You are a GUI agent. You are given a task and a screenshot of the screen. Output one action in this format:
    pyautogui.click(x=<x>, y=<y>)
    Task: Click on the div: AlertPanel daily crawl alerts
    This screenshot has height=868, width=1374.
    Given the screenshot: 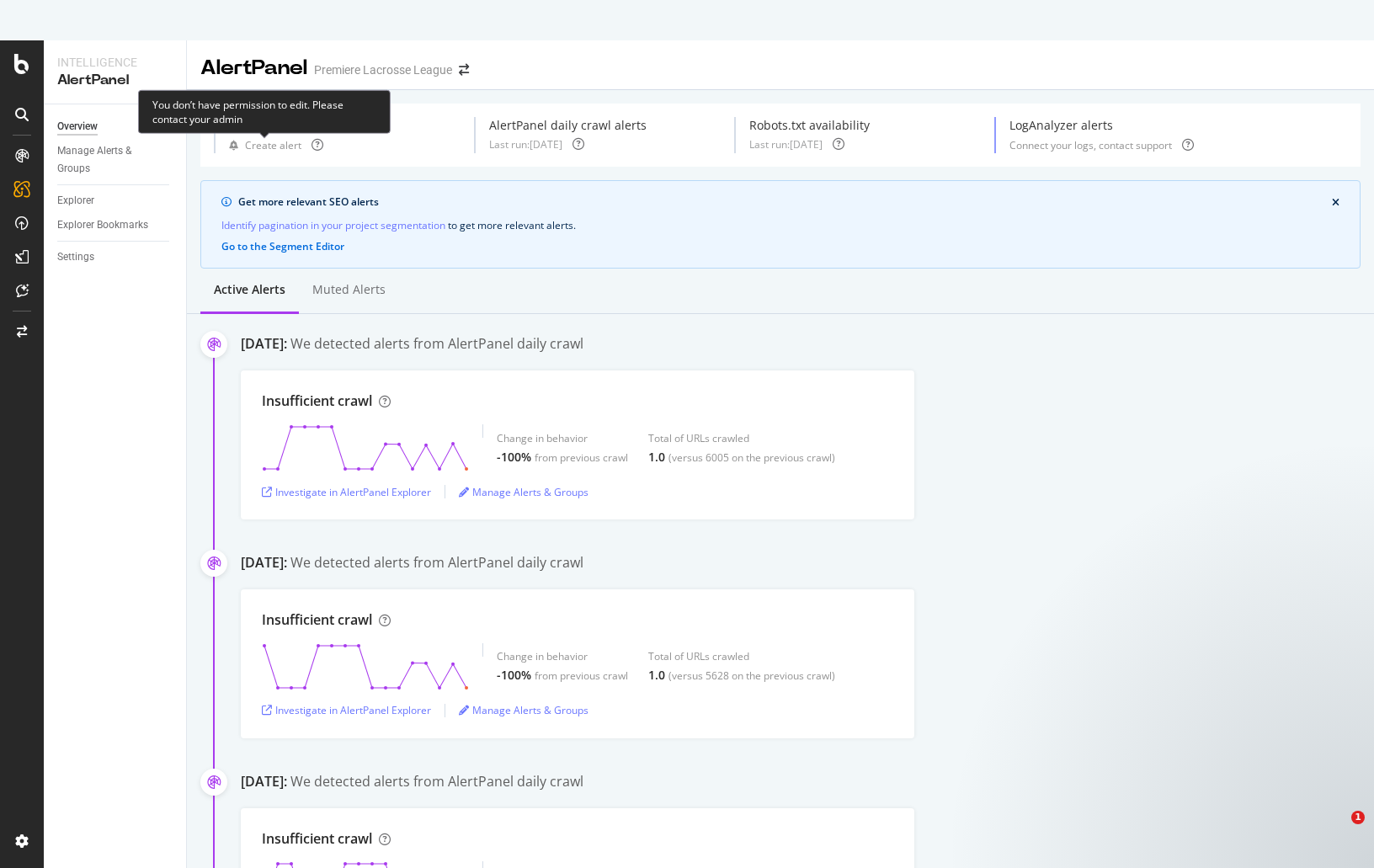 What is the action you would take?
    pyautogui.click(x=568, y=125)
    